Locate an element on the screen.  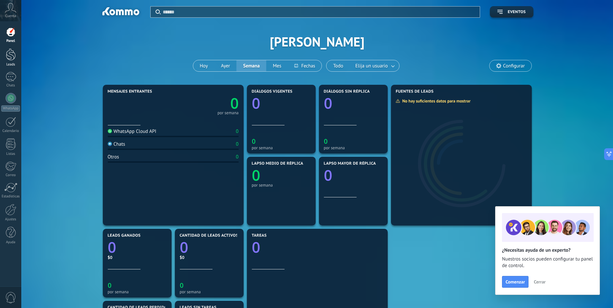
span: Cantidad de leads activos is located at coordinates (209, 236).